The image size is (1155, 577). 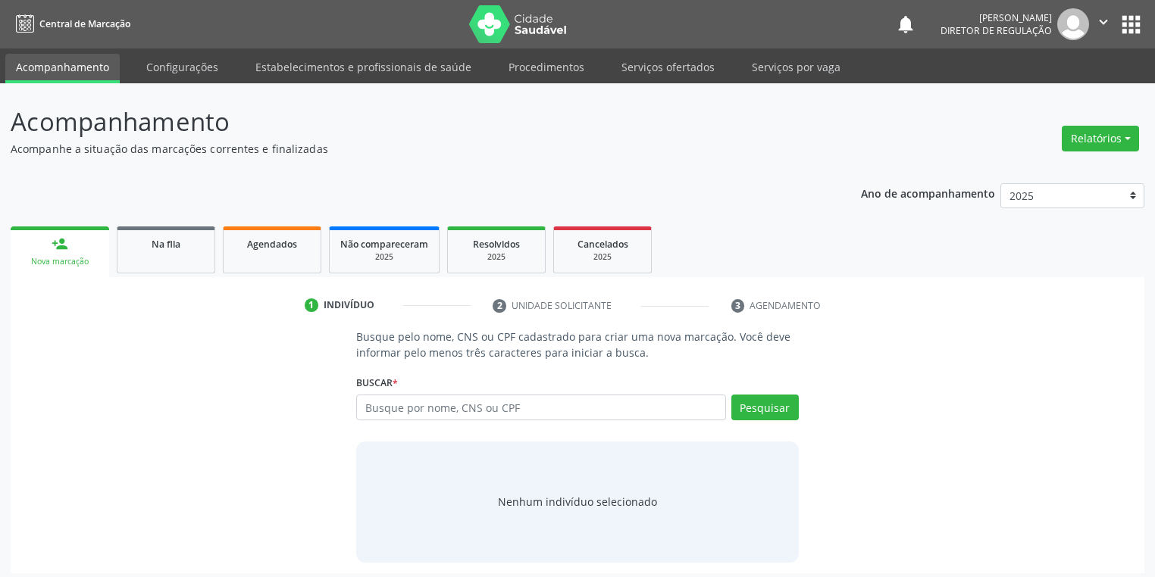 What do you see at coordinates (407, 148) in the screenshot?
I see `p: Acompanhe a situação das marcações correntes e finalizadas` at bounding box center [407, 148].